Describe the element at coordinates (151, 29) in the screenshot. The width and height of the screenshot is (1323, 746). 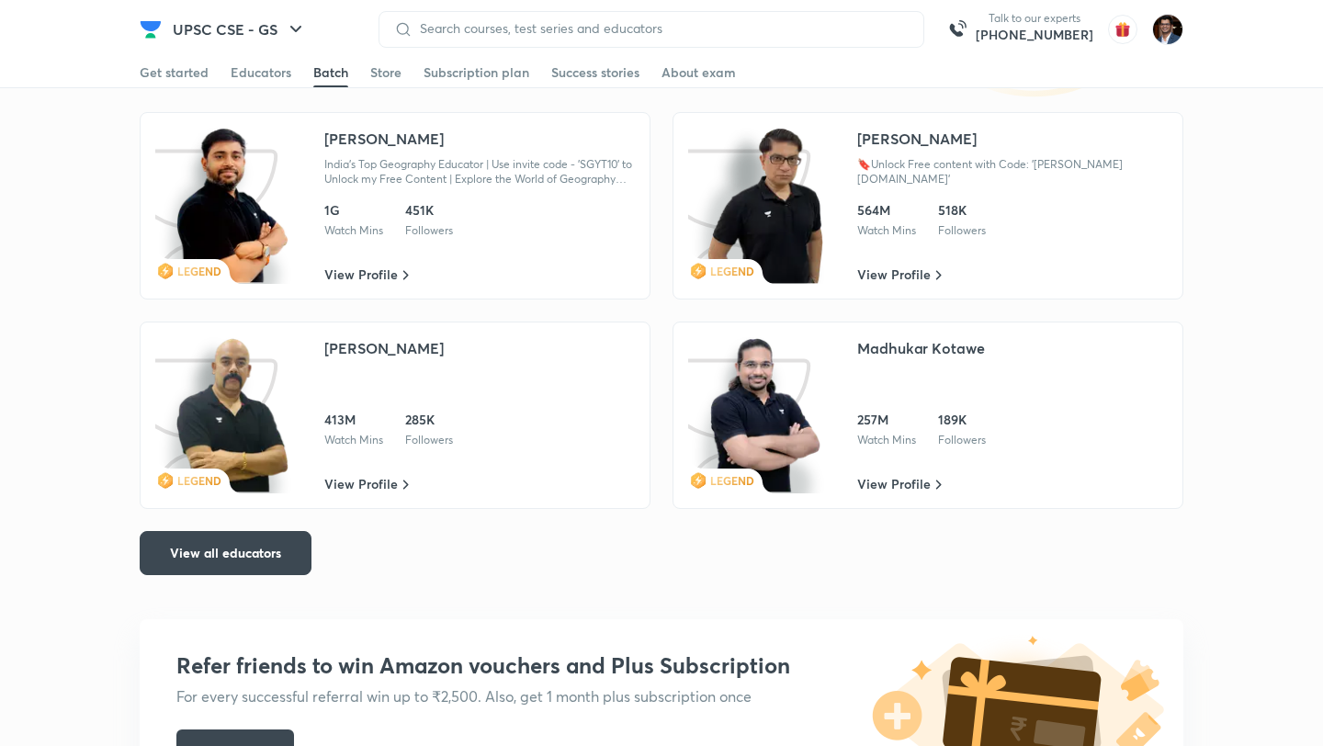
I see `a: Company Logo` at that location.